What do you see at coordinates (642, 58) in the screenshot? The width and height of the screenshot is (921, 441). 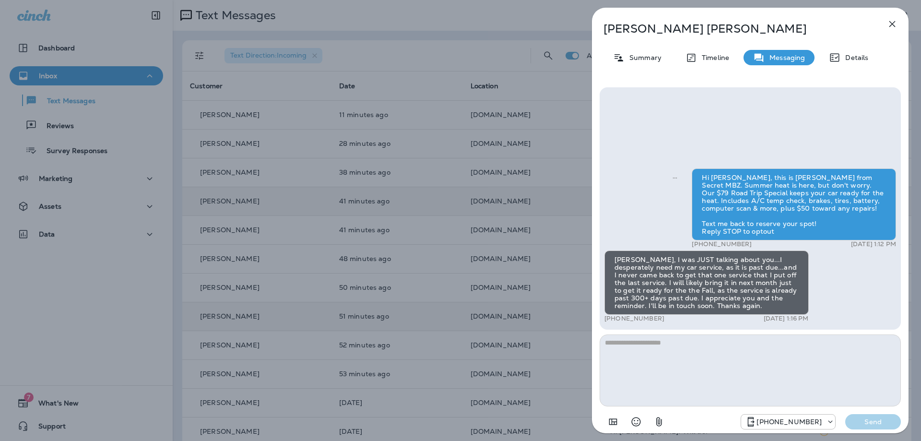 I see `p: Summary` at bounding box center [642, 58].